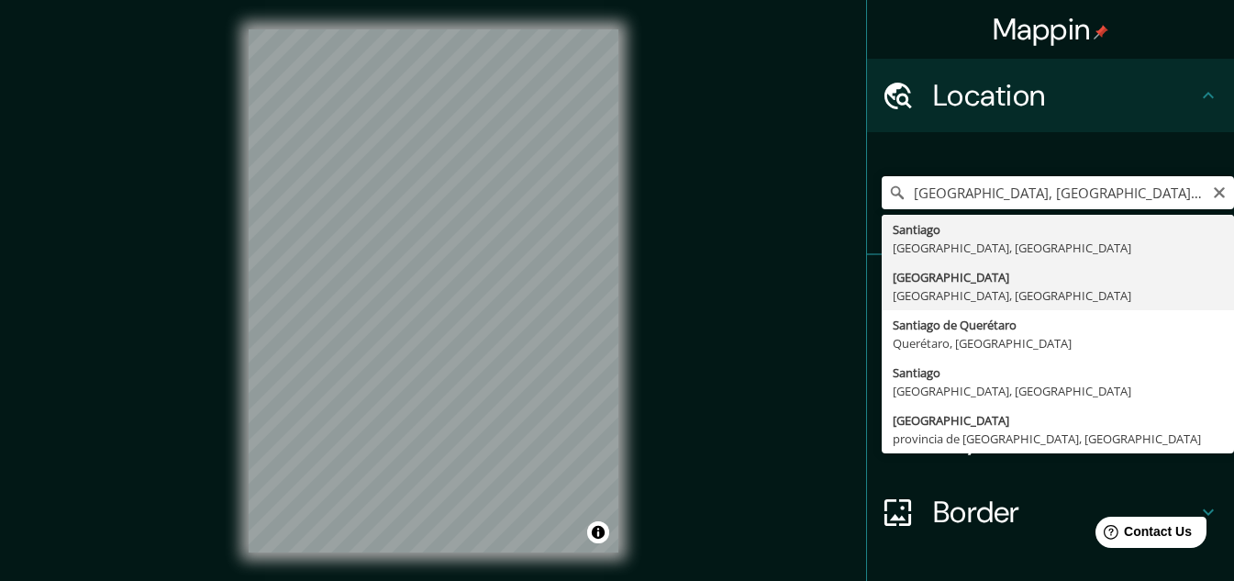 The height and width of the screenshot is (581, 1234). What do you see at coordinates (433, 291) in the screenshot?
I see `canvas: Map` at bounding box center [433, 291].